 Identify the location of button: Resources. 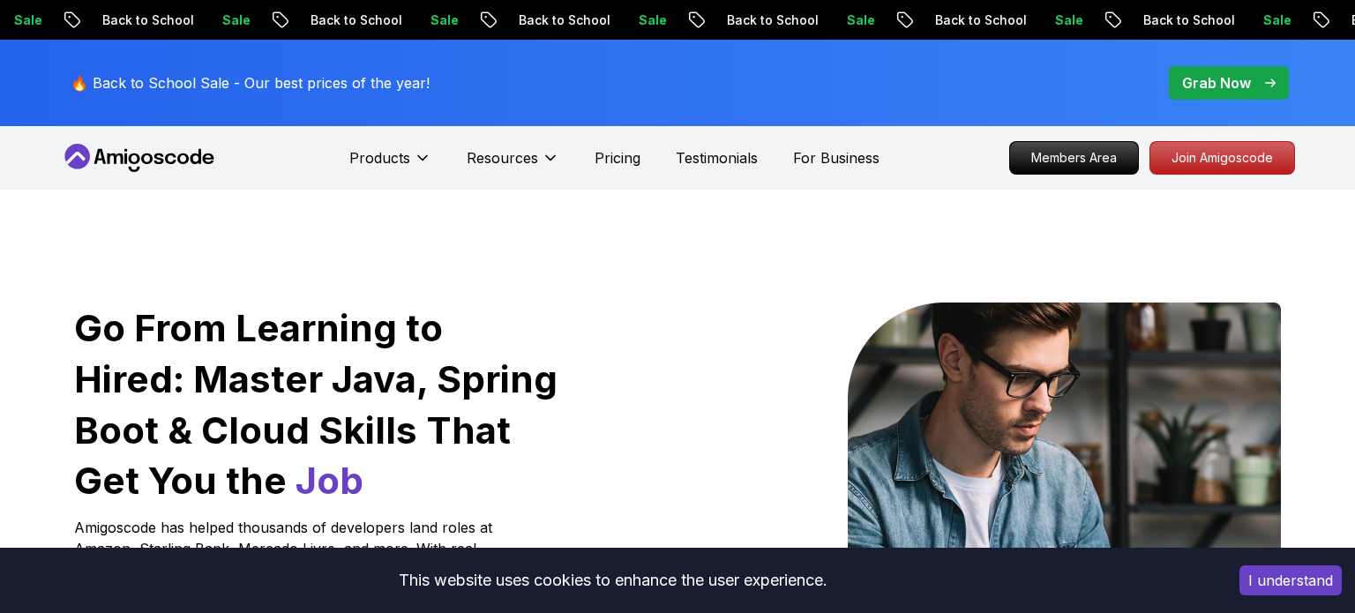
(513, 165).